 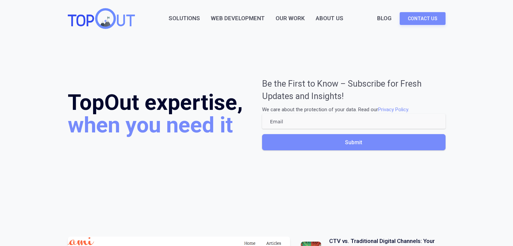 What do you see at coordinates (150, 125) in the screenshot?
I see `span: when you need it` at bounding box center [150, 125].